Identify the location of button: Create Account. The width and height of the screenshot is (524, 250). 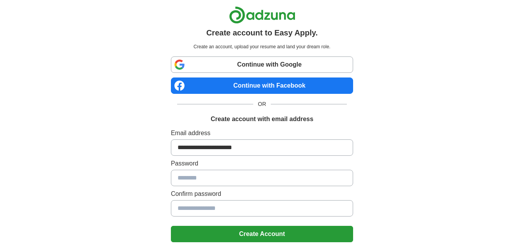
(262, 234).